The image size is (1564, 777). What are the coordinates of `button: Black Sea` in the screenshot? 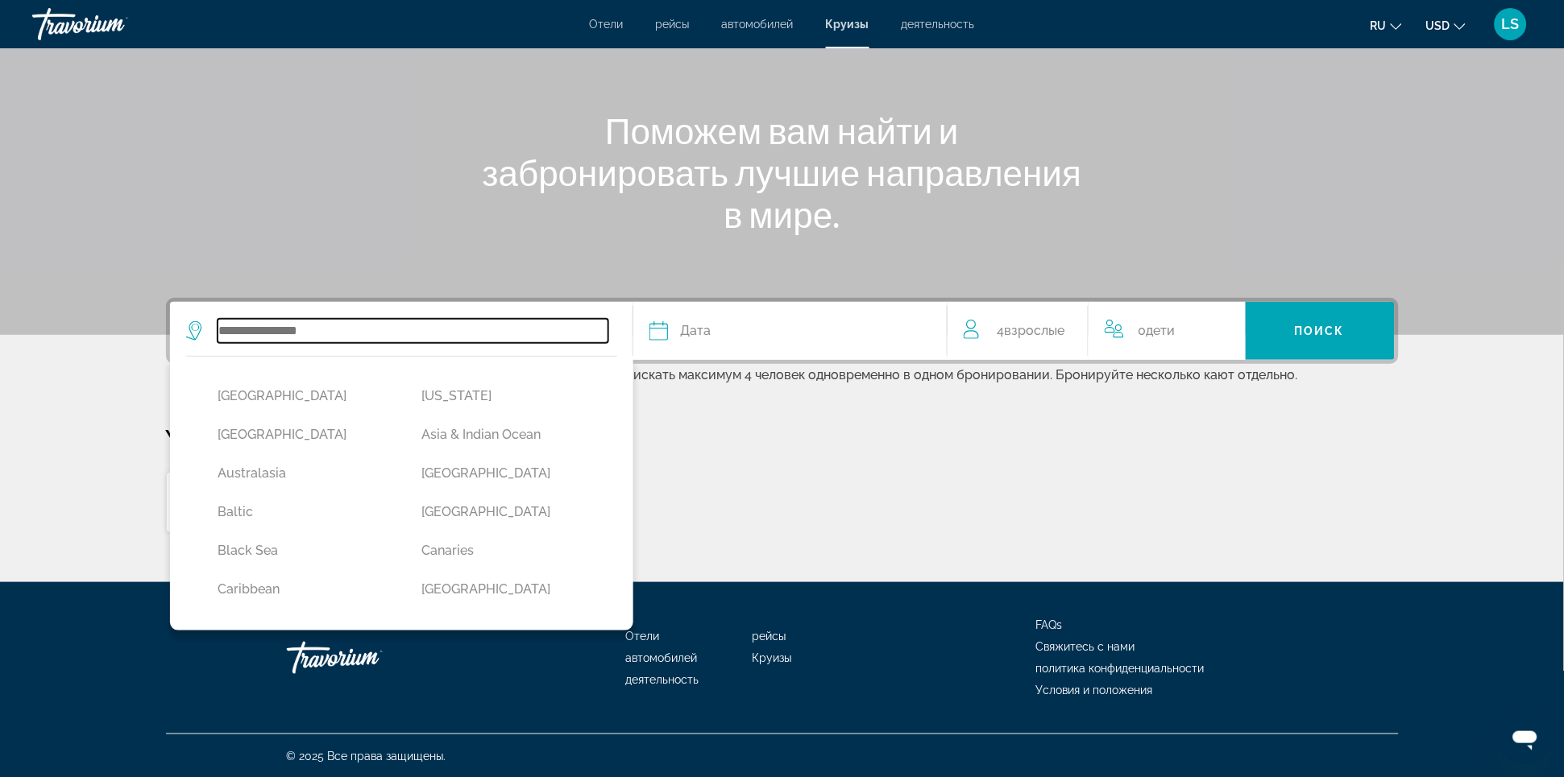 It's located at (304, 551).